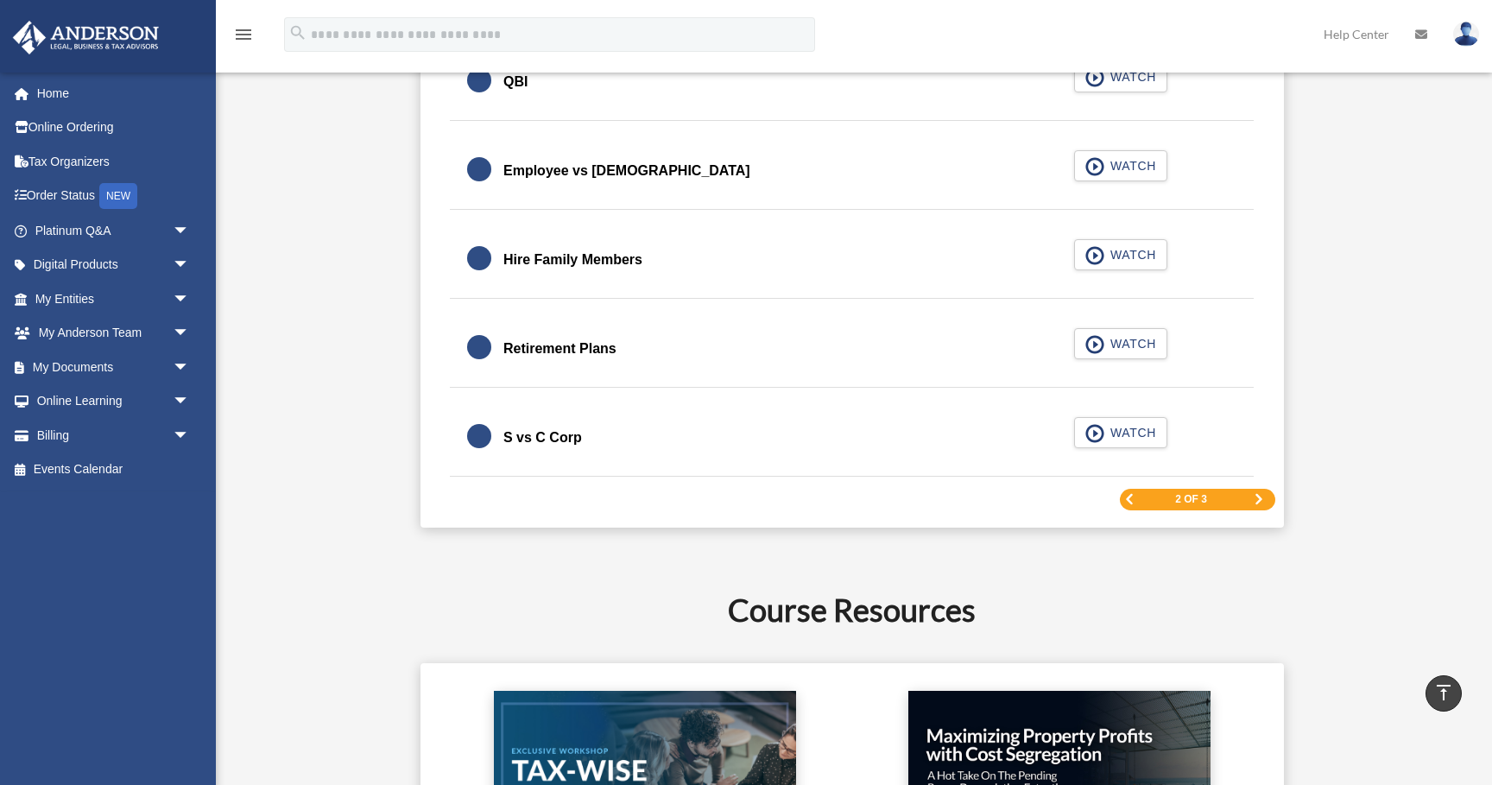 The width and height of the screenshot is (1492, 785). Describe the element at coordinates (114, 231) in the screenshot. I see `a: Platinum Q&Aarrow_drop_down` at that location.